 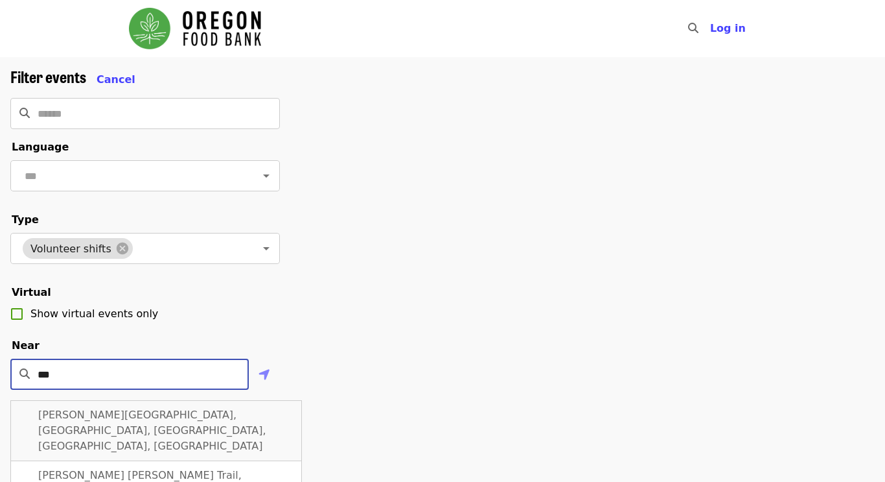 What do you see at coordinates (264, 375) in the screenshot?
I see `button: Use my location` at bounding box center [264, 375].